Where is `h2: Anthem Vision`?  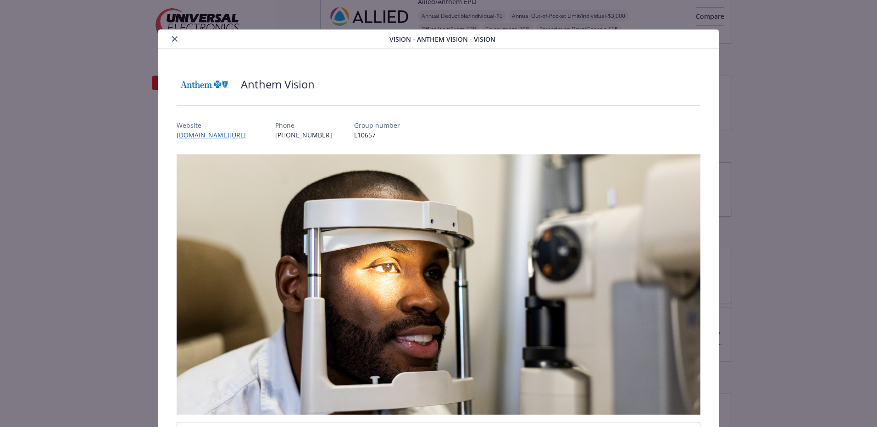
h2: Anthem Vision is located at coordinates (277, 84).